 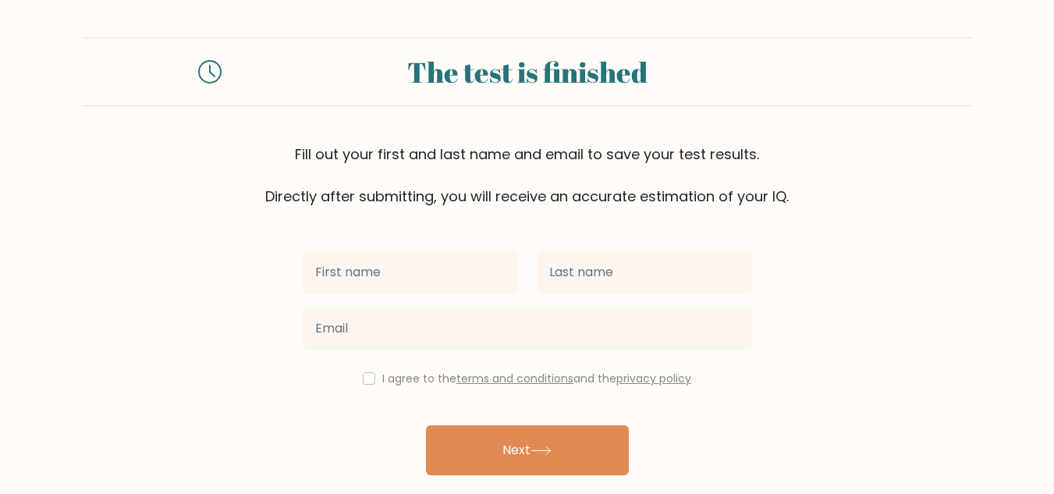 I want to click on a: privacy policy, so click(x=654, y=378).